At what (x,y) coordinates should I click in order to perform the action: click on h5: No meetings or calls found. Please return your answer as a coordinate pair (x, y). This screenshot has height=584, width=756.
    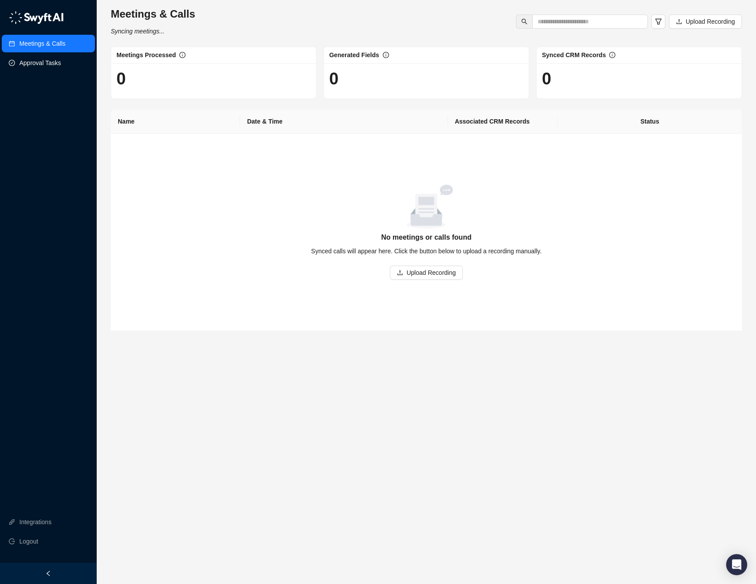
    Looking at the image, I should click on (426, 237).